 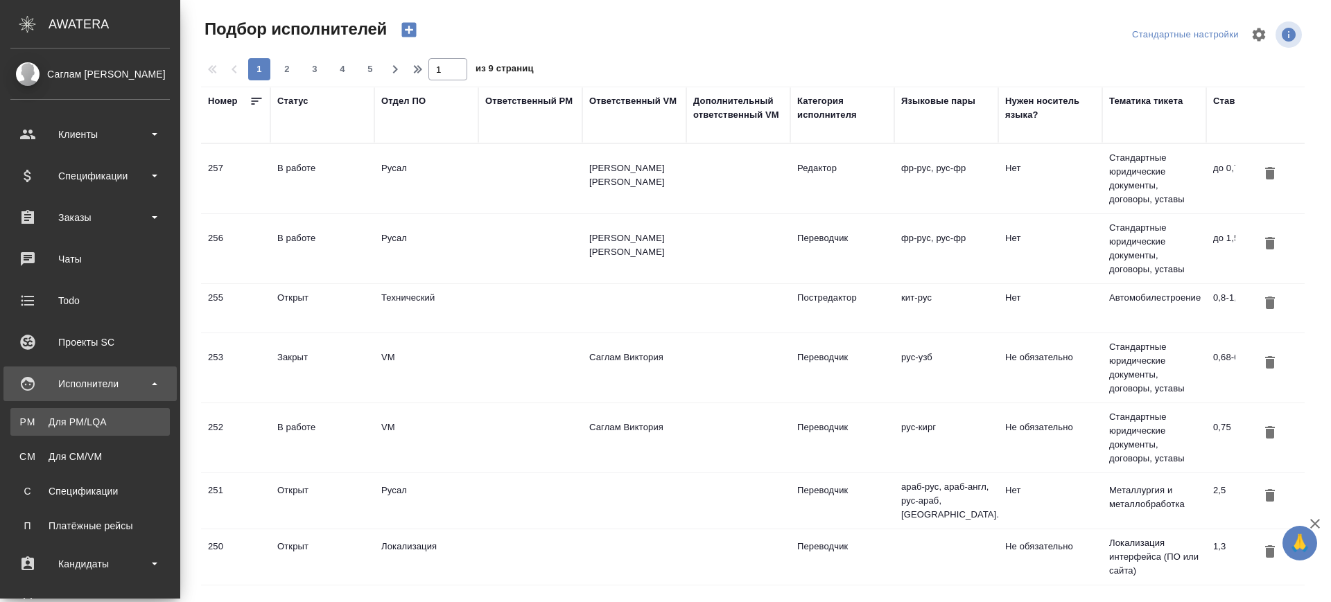 What do you see at coordinates (1258, 35) in the screenshot?
I see `span: Настроить таблицу` at bounding box center [1258, 35].